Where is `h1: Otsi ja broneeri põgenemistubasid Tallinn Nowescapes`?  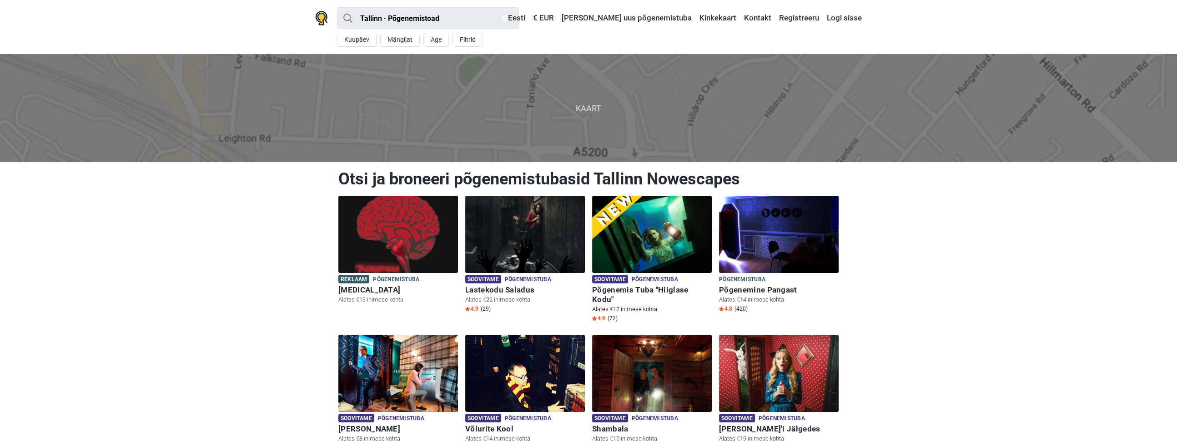
h1: Otsi ja broneeri põgenemistubasid Tallinn Nowescapes is located at coordinates (588, 179).